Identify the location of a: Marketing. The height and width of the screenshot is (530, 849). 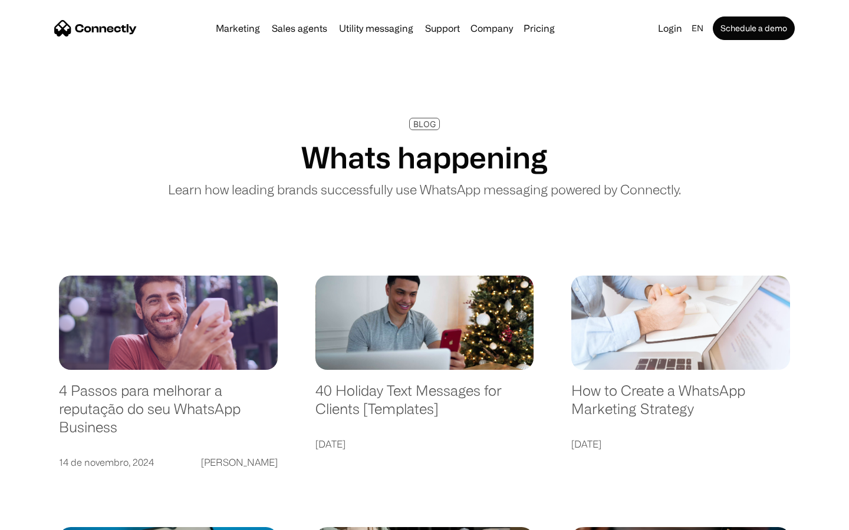
(238, 28).